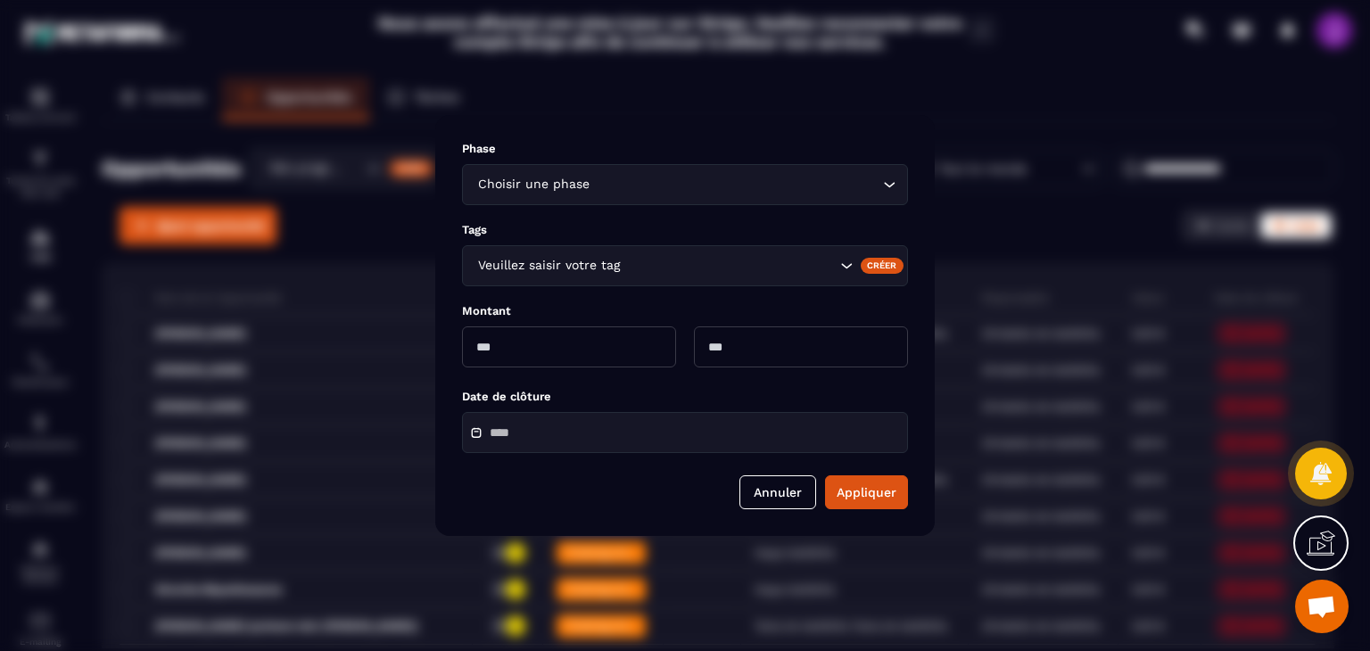 This screenshot has height=651, width=1370. I want to click on span: Choisir une phase, so click(533, 185).